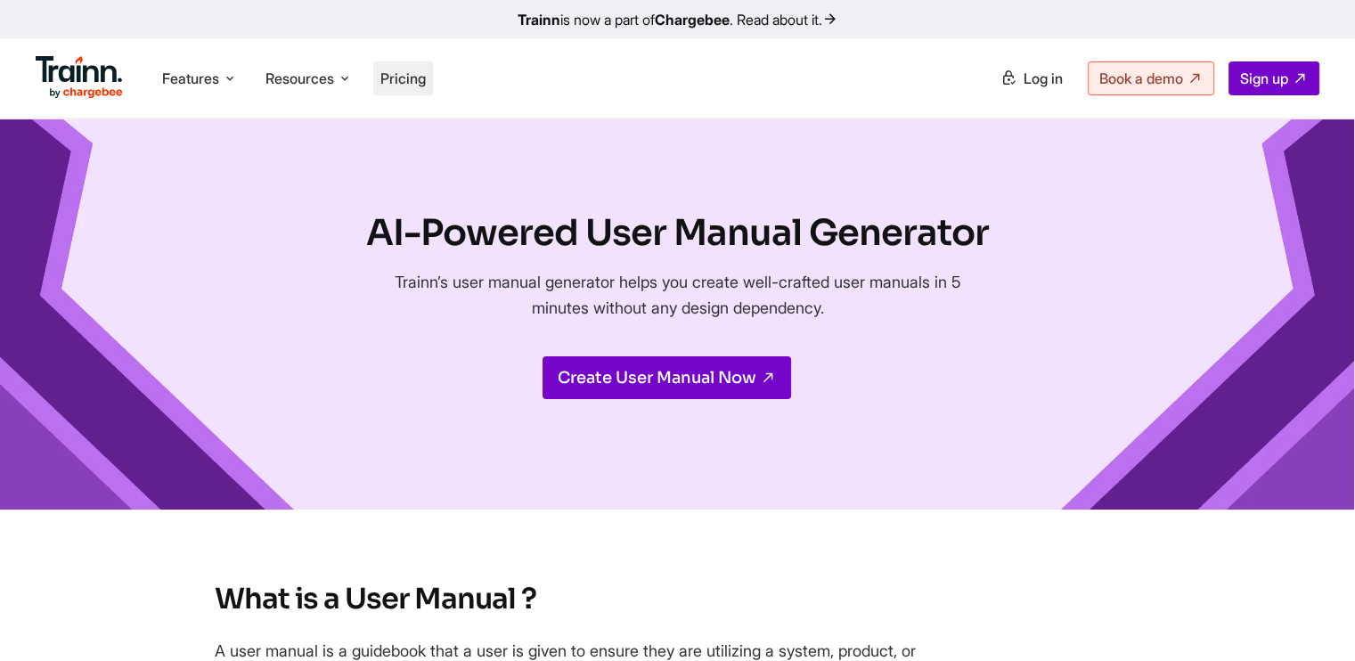 The image size is (1355, 661). I want to click on a: Create User Manual Now, so click(666, 378).